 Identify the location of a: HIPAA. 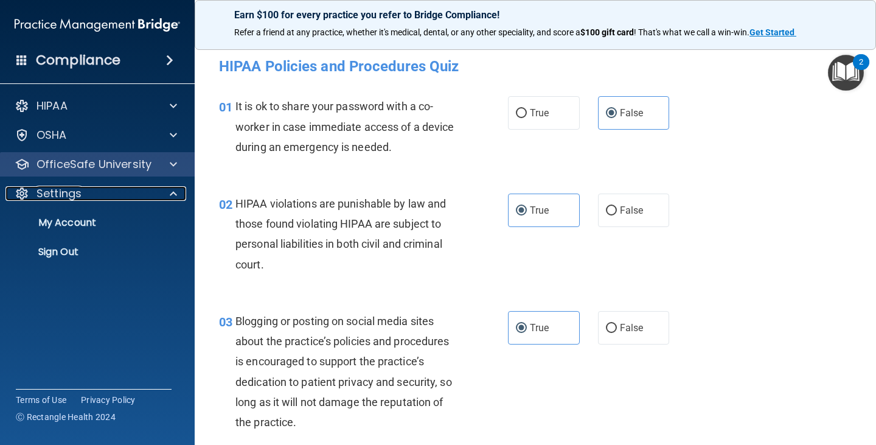
(96, 106).